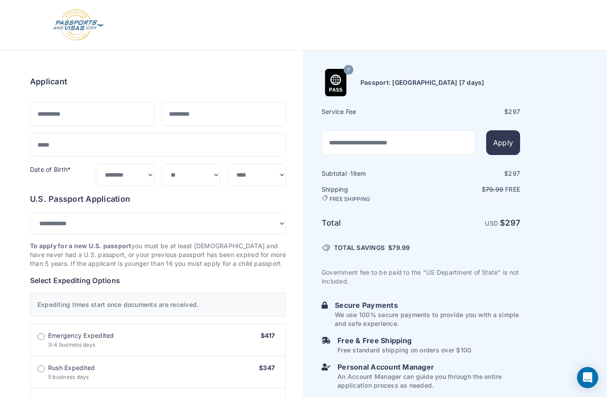  Describe the element at coordinates (428, 305) in the screenshot. I see `h6: Secure Payments` at that location.